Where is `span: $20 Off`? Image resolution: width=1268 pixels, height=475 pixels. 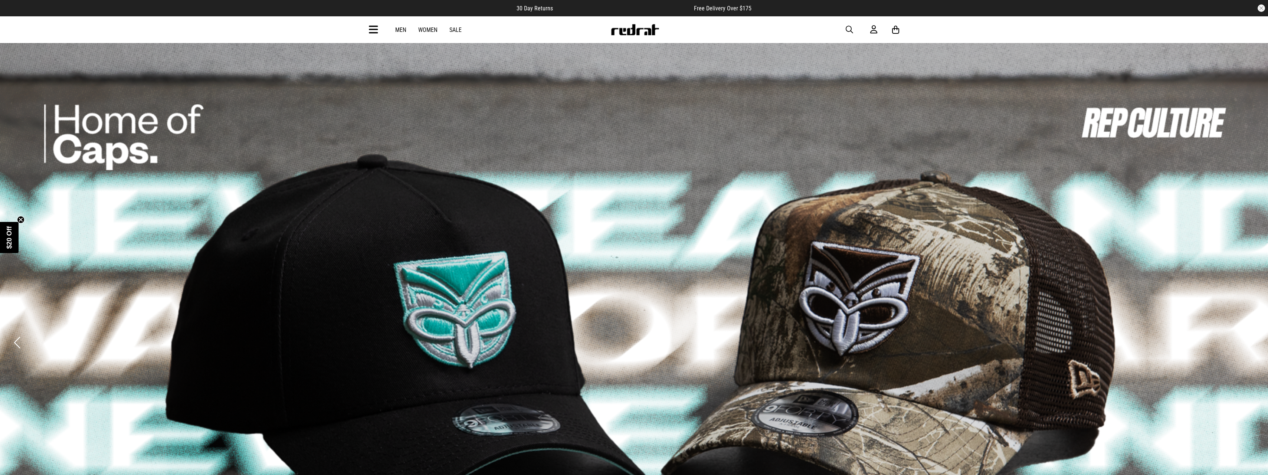
span: $20 Off is located at coordinates (9, 237).